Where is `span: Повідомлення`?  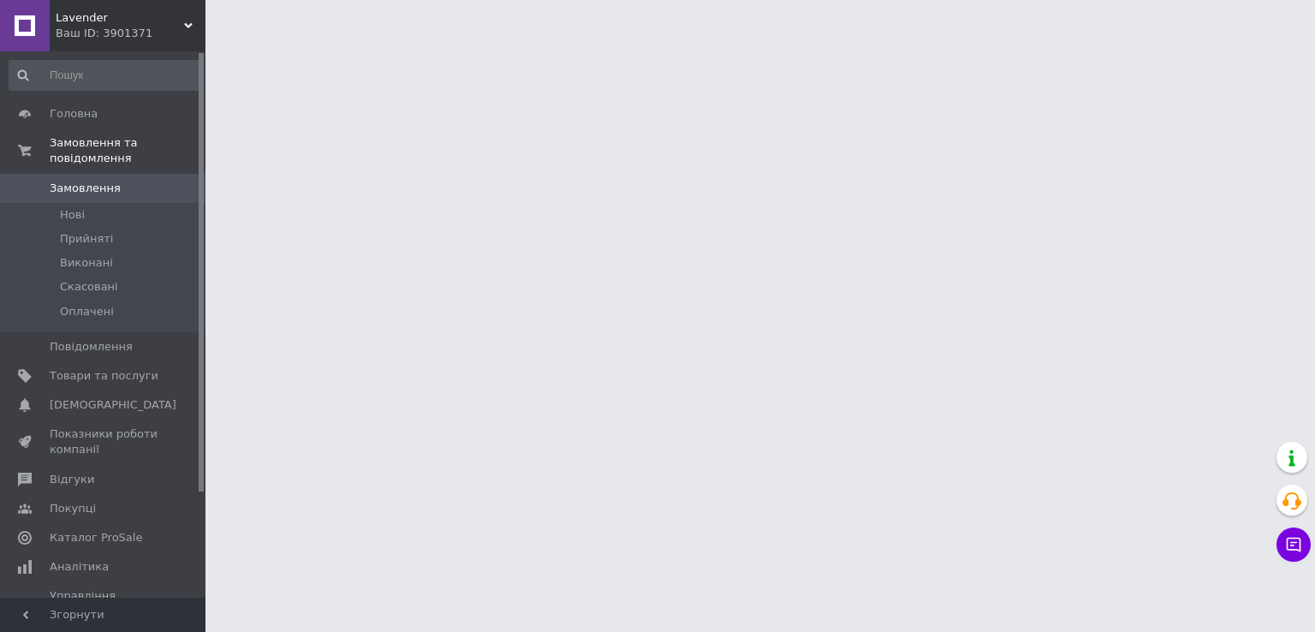
span: Повідомлення is located at coordinates (91, 347).